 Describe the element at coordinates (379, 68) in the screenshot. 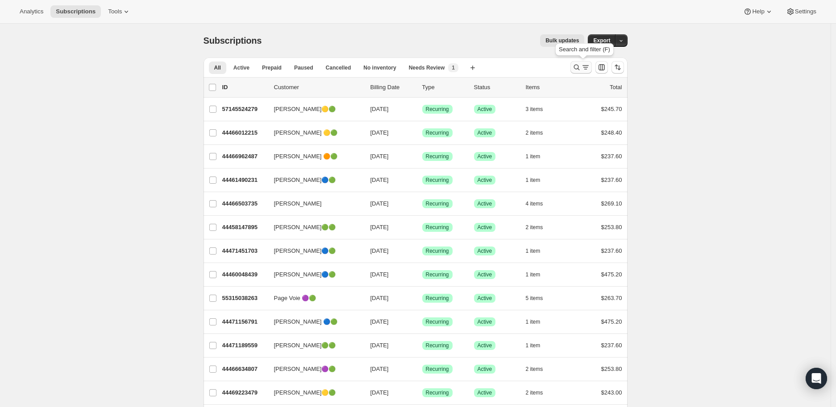

I see `span: No inventory` at that location.